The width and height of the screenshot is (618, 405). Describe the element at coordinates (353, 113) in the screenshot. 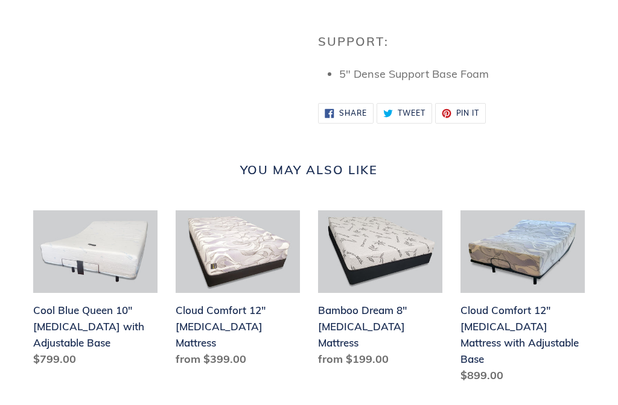

I see `span: Share` at that location.